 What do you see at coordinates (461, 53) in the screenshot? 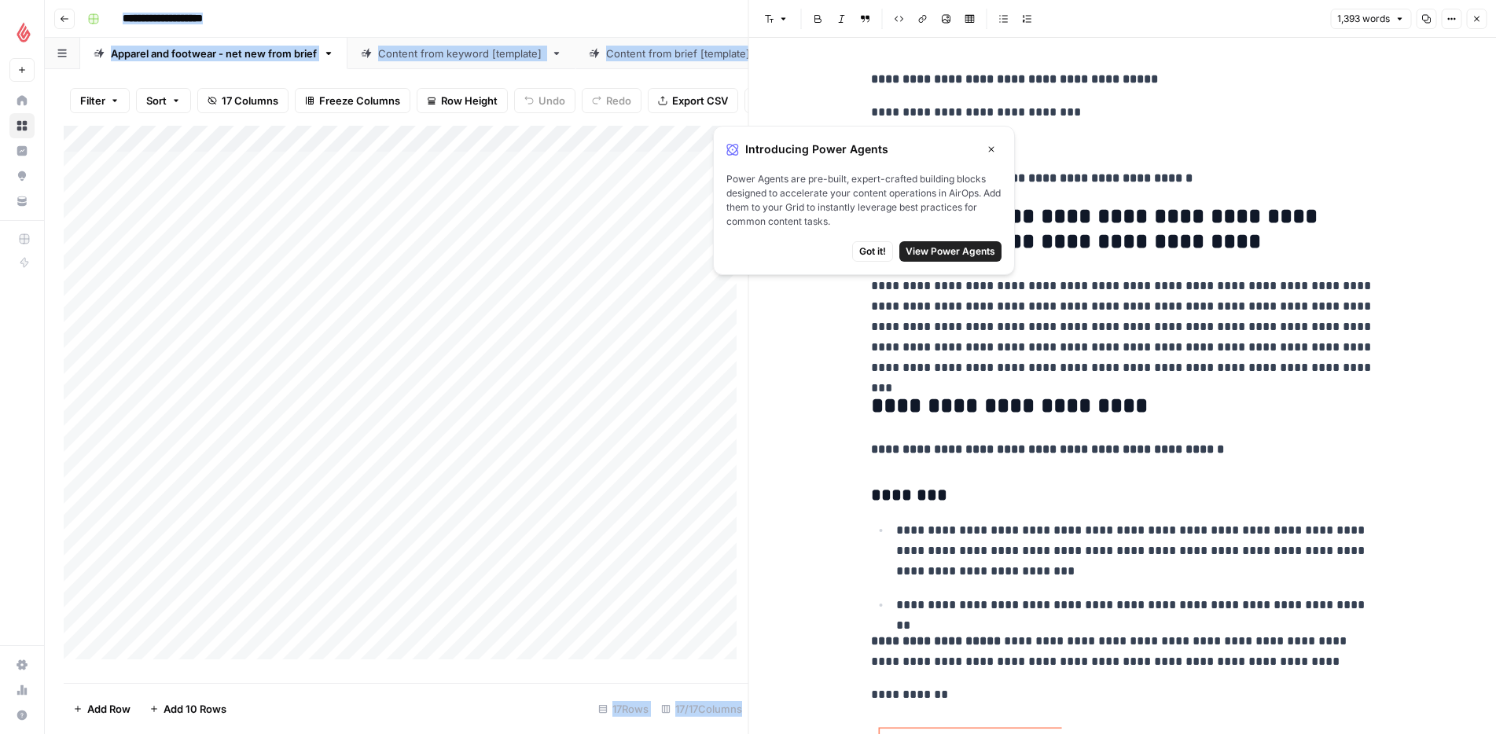
I see `a: Content from keyword [template]` at bounding box center [461, 53].